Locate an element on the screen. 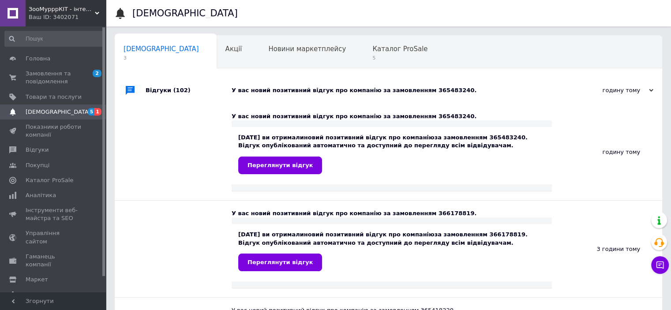 This screenshot has height=310, width=671. span: Відгуки is located at coordinates (37, 150).